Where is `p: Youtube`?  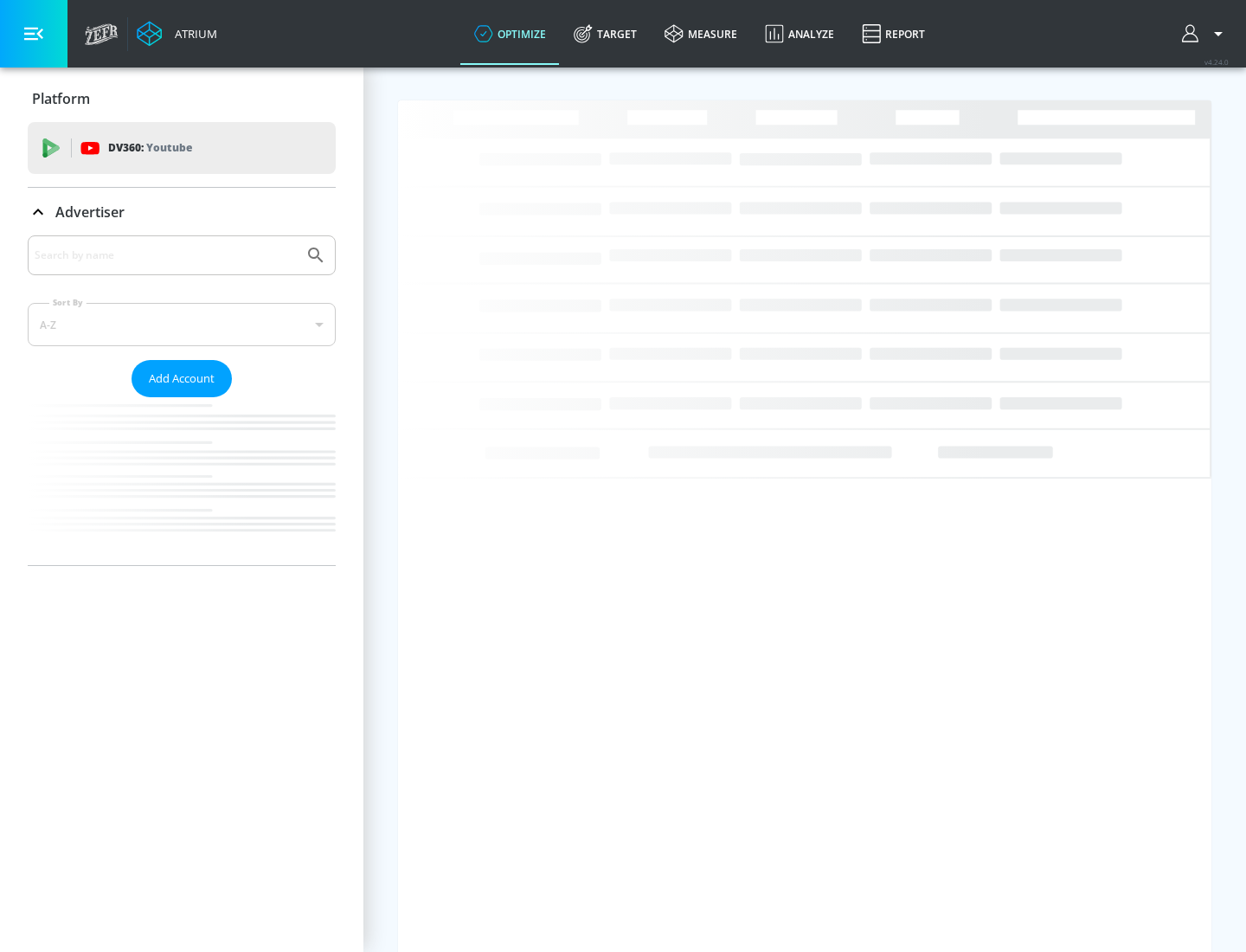 p: Youtube is located at coordinates (168, 147).